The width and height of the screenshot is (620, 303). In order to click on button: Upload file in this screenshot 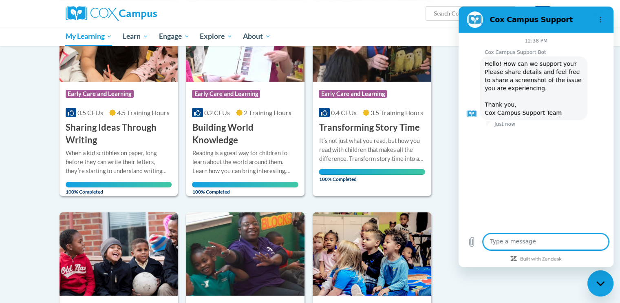, I will do `click(13, 235)`.